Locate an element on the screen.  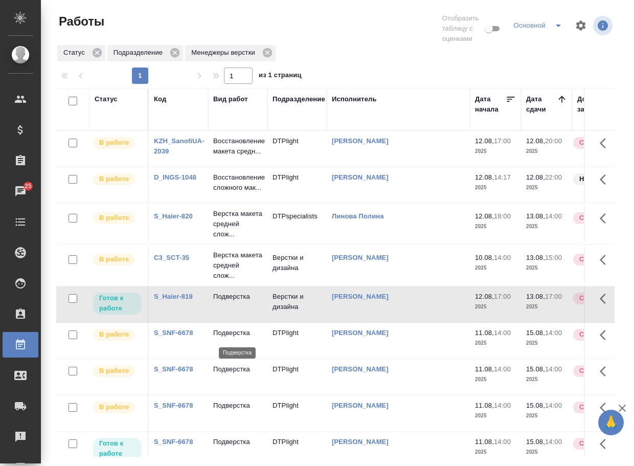
span: 25 is located at coordinates (28, 186).